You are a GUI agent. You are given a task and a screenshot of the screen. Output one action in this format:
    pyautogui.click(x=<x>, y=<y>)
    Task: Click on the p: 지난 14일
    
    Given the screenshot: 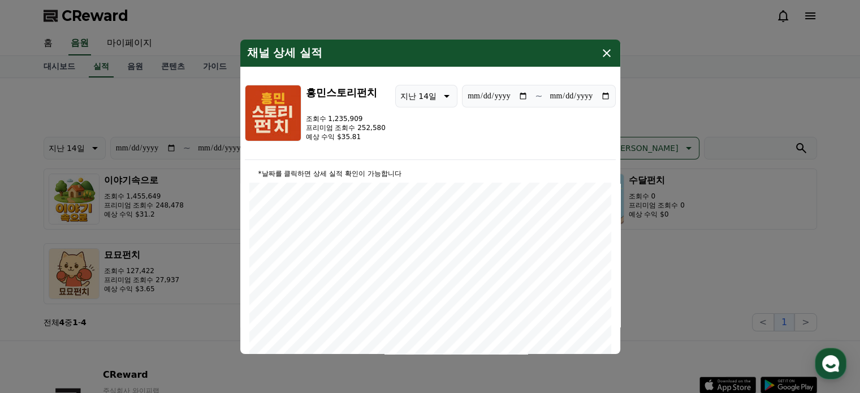 What is the action you would take?
    pyautogui.click(x=418, y=96)
    